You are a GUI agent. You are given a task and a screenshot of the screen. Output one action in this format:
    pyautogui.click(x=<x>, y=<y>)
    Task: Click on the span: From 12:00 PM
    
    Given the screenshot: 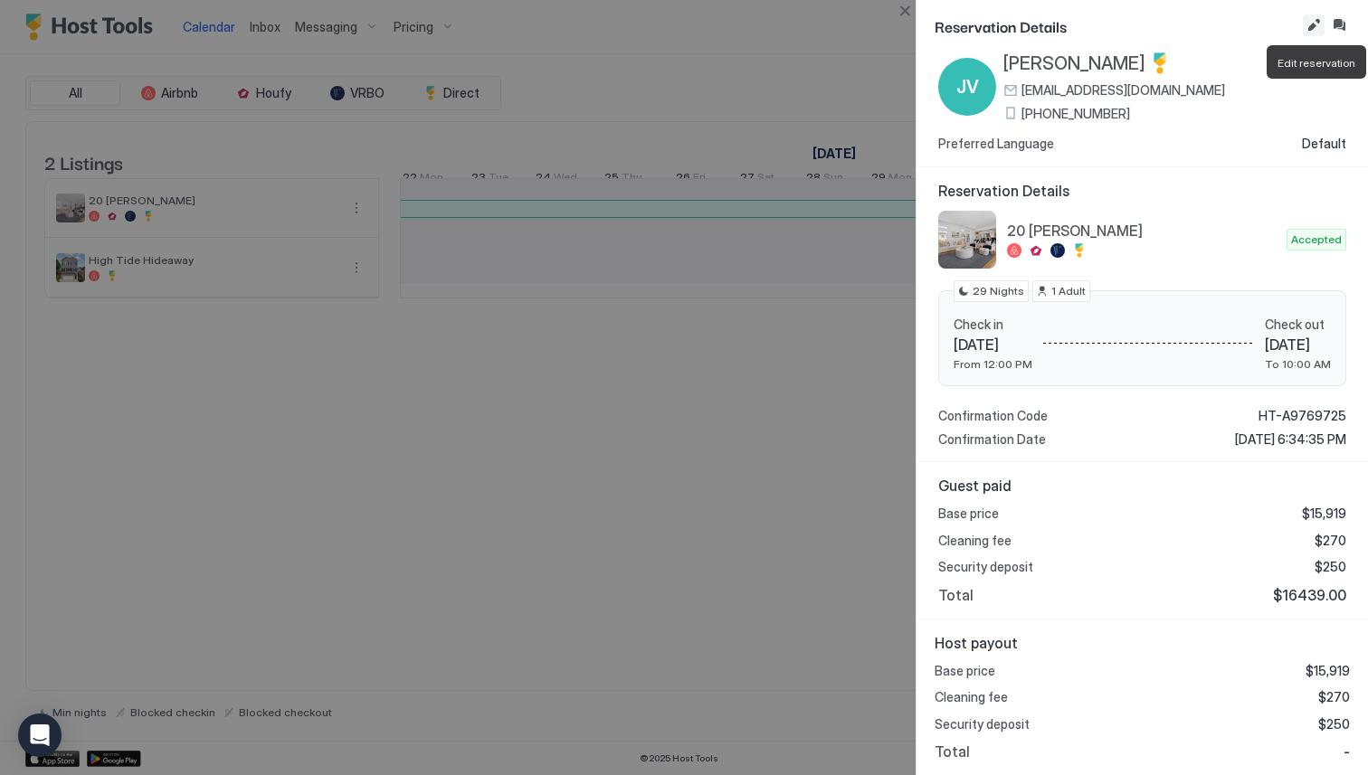 What is the action you would take?
    pyautogui.click(x=993, y=364)
    